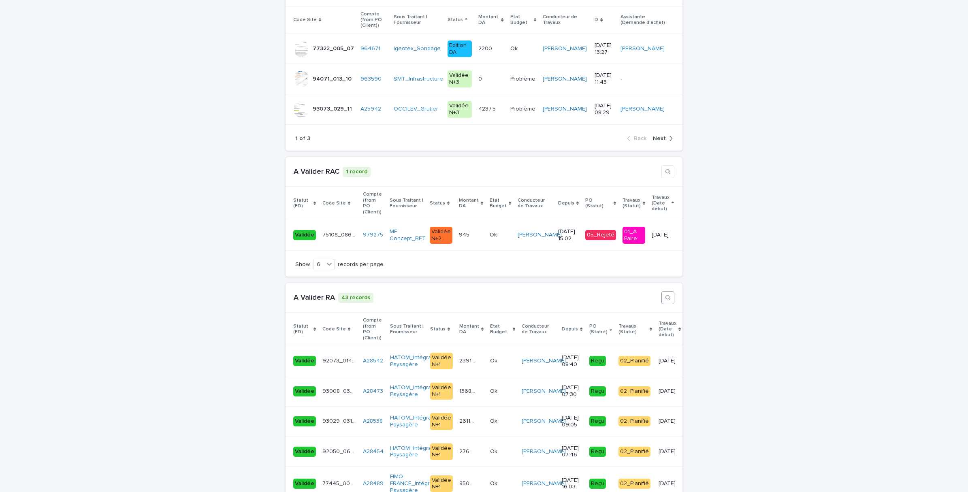 The height and width of the screenshot is (492, 968). Describe the element at coordinates (469, 360) in the screenshot. I see `p: 23916.76` at that location.